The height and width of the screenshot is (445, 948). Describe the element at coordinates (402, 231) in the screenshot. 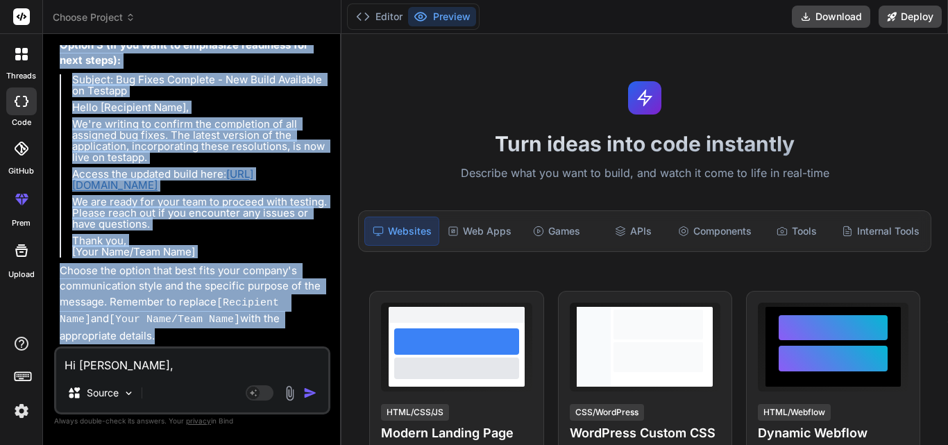

I see `div: Websites` at that location.